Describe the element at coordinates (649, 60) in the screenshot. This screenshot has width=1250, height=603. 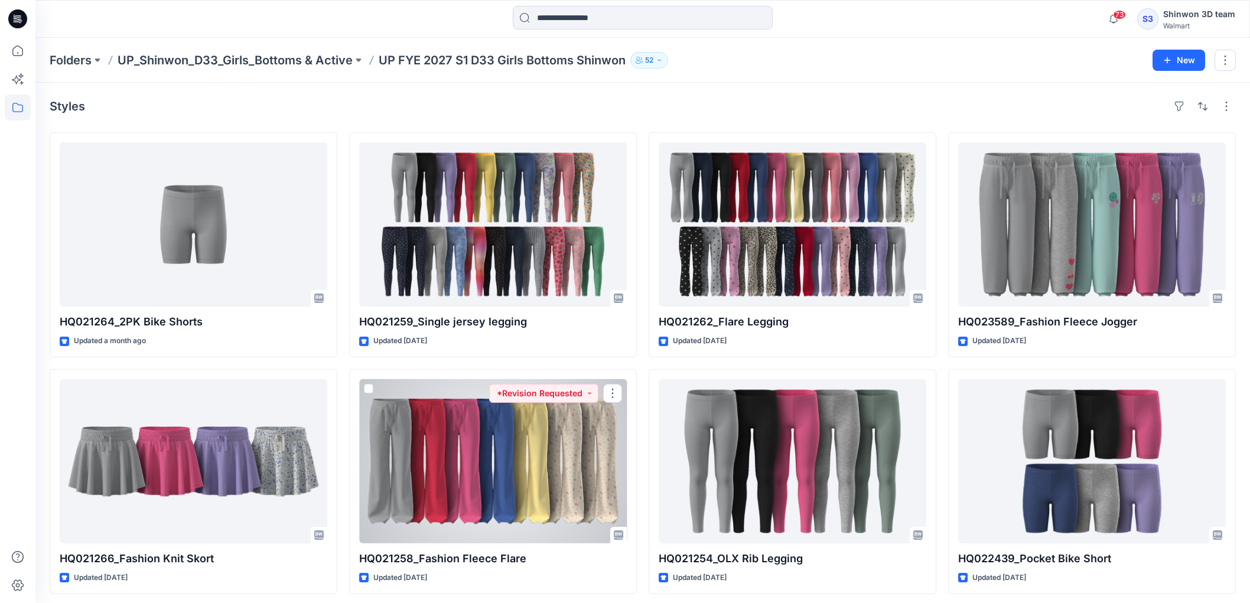
I see `p: 52` at that location.